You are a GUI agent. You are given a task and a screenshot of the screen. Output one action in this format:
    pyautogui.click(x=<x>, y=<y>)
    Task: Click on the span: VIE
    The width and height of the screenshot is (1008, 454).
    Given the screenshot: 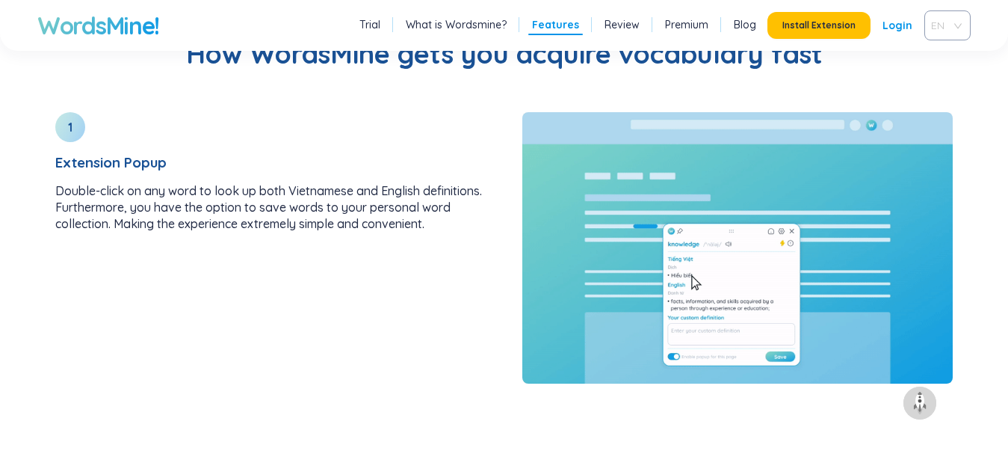 What is the action you would take?
    pyautogui.click(x=945, y=25)
    